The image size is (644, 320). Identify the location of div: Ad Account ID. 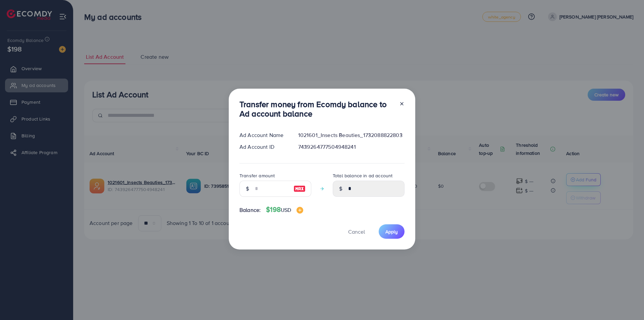
(263, 147).